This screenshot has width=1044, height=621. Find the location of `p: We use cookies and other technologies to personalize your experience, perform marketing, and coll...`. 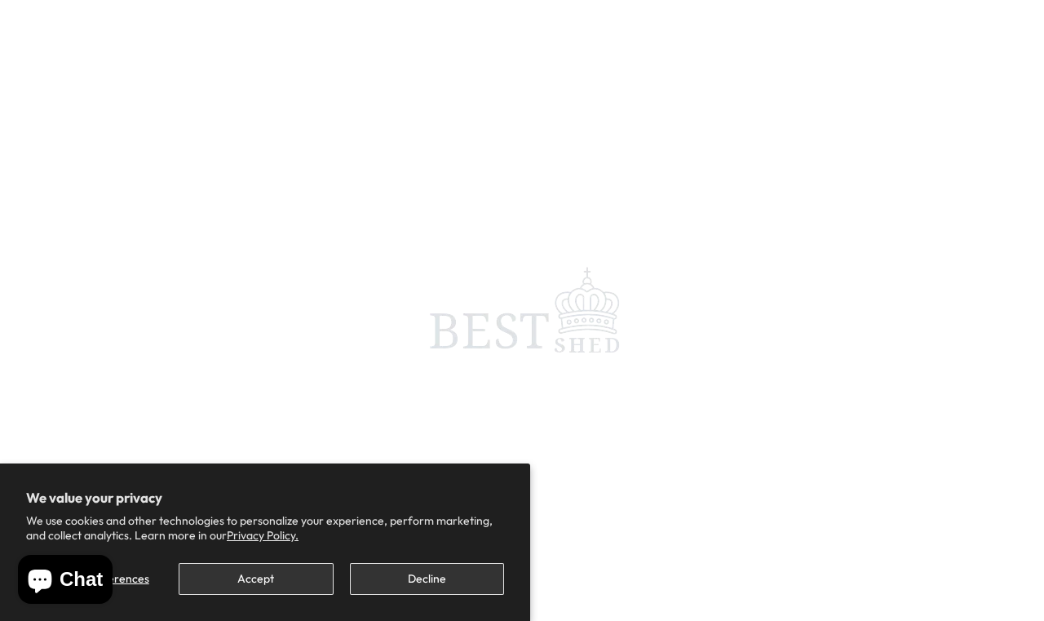

p: We use cookies and other technologies to personalize your experience, perform marketing, and coll... is located at coordinates (265, 528).